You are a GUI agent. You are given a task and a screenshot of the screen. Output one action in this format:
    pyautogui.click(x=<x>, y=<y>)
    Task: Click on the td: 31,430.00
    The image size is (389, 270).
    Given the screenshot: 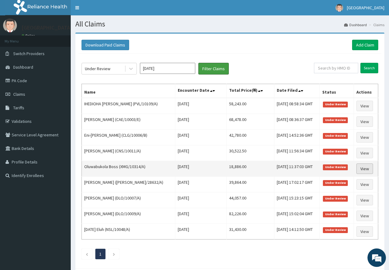 What is the action you would take?
    pyautogui.click(x=250, y=231)
    